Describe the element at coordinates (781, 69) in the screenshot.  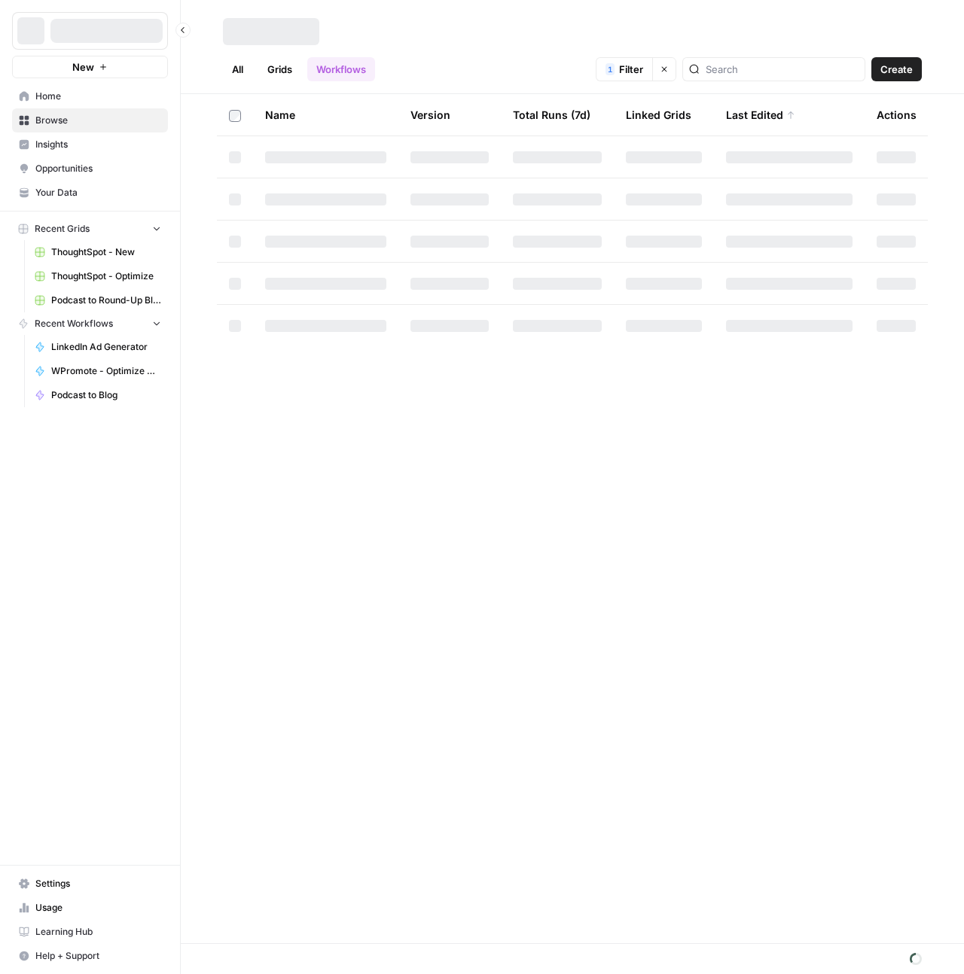
I see `input: Search` at that location.